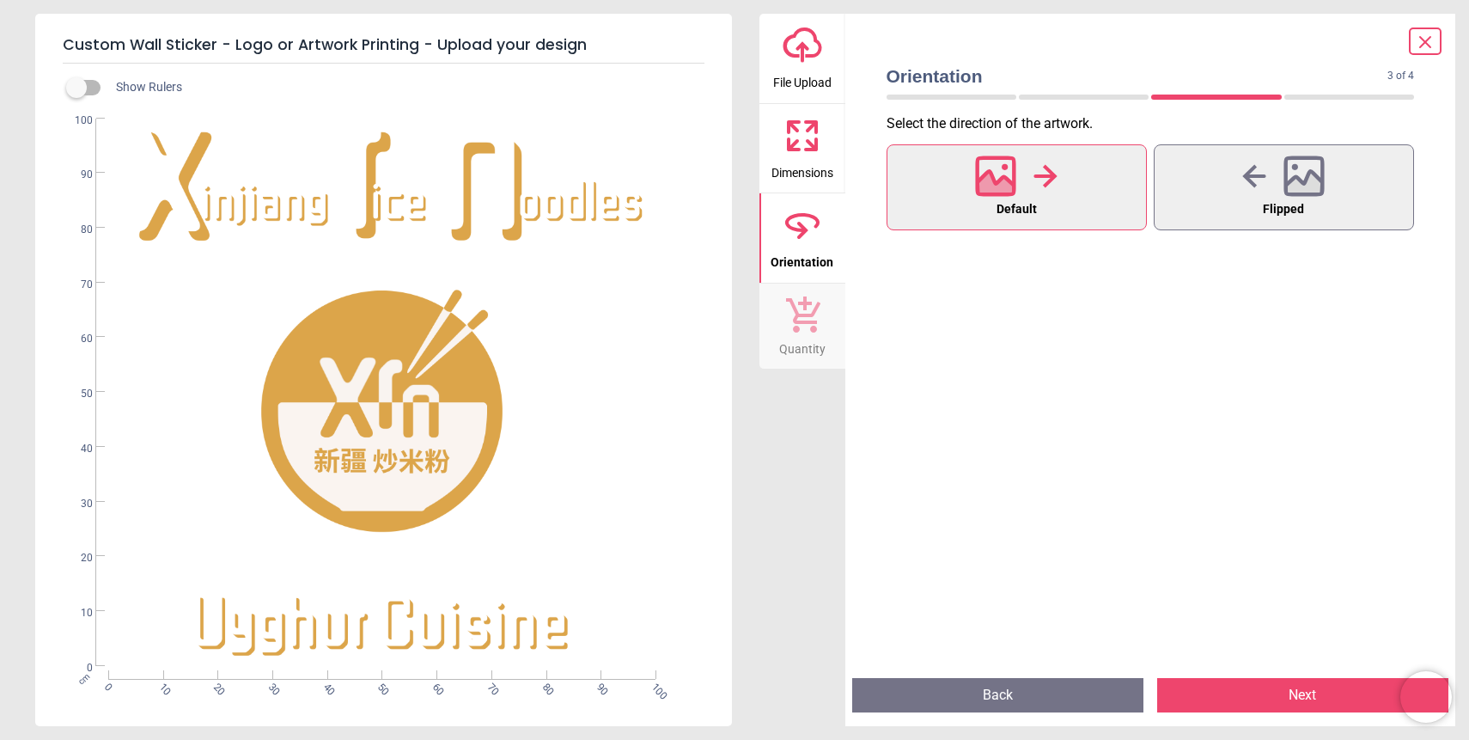 This screenshot has width=1469, height=740. I want to click on span: Flipped, so click(1284, 210).